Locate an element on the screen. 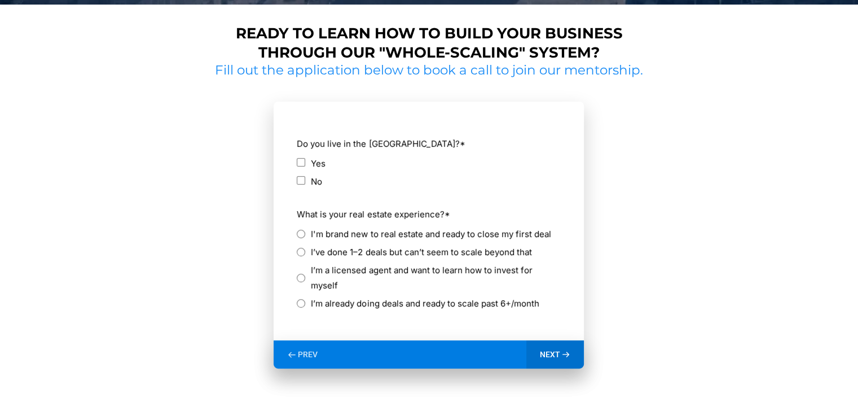  label: I’m a licensed agent and want to learn how to invest for myself is located at coordinates (436, 278).